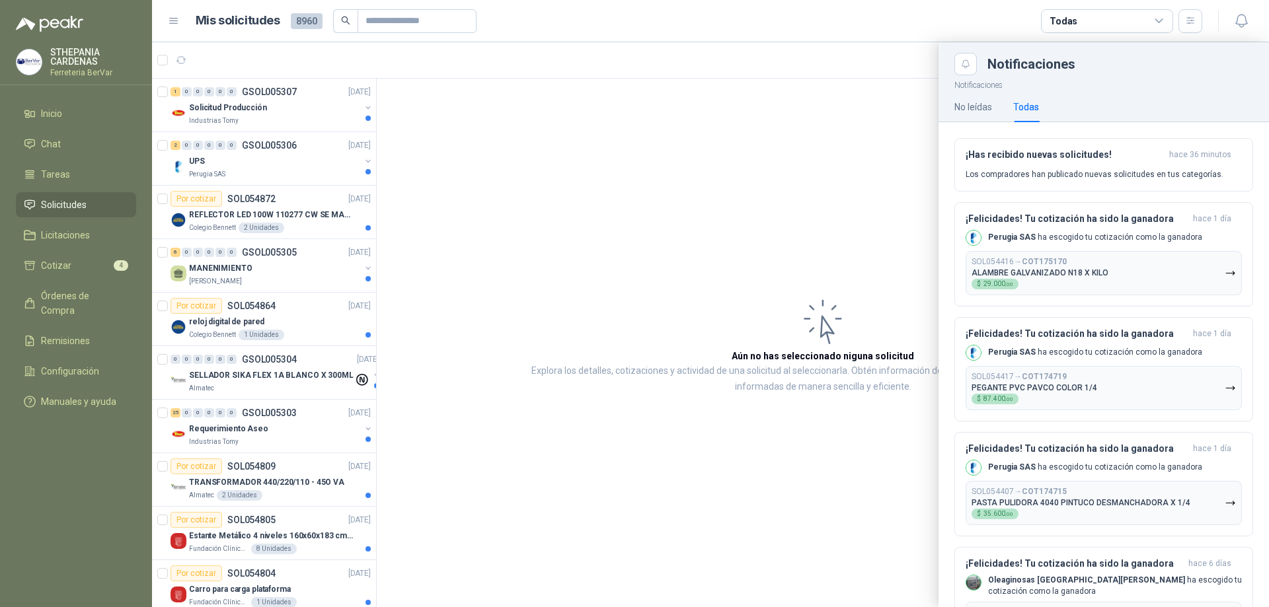 The height and width of the screenshot is (607, 1269). What do you see at coordinates (998, 284) in the screenshot?
I see `span: 29.000` at bounding box center [998, 284].